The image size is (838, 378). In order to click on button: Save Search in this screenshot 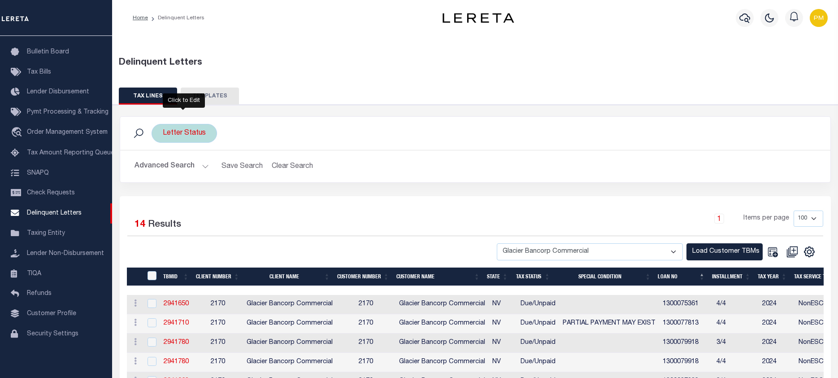, I will do `click(242, 166)`.